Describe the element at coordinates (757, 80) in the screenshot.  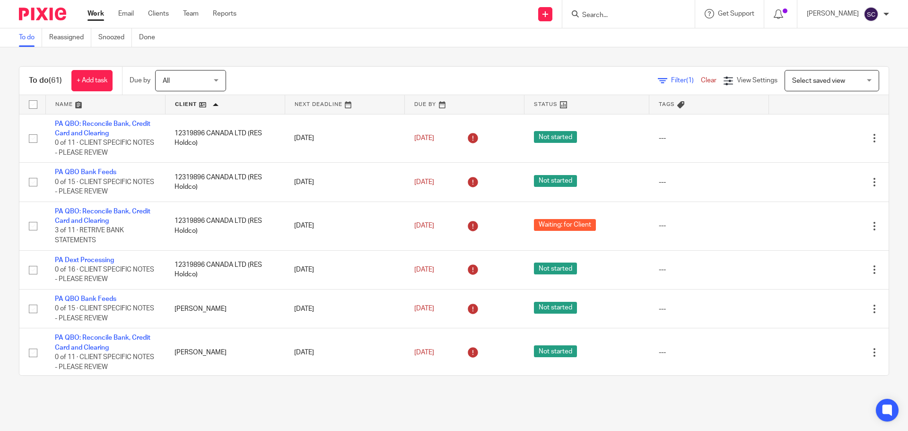
I see `span: View Settings` at that location.